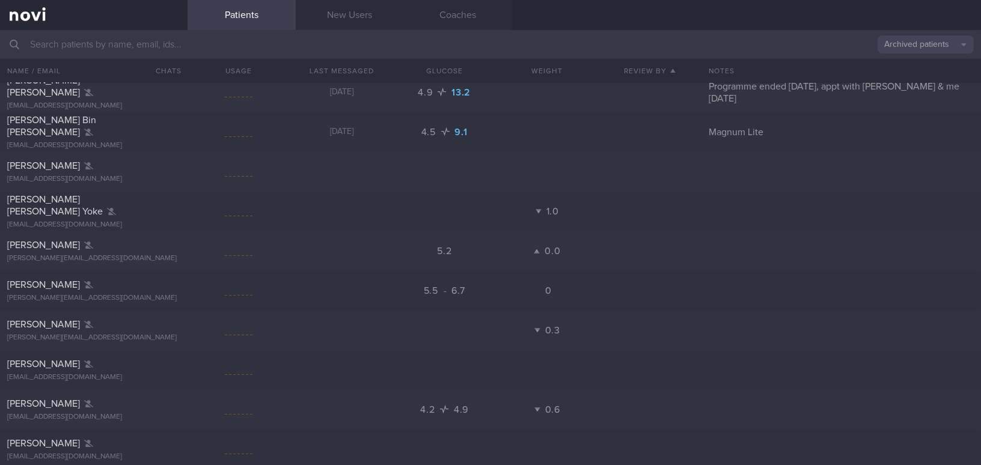 The image size is (981, 465). I want to click on button: Archived patients, so click(925, 44).